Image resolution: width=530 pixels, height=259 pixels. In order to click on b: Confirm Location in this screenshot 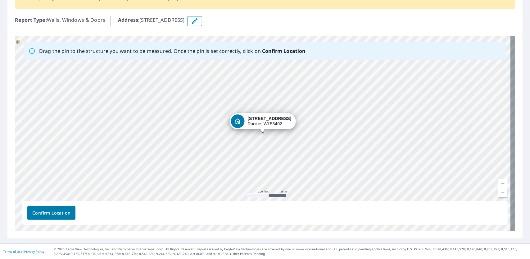, I will do `click(284, 51)`.